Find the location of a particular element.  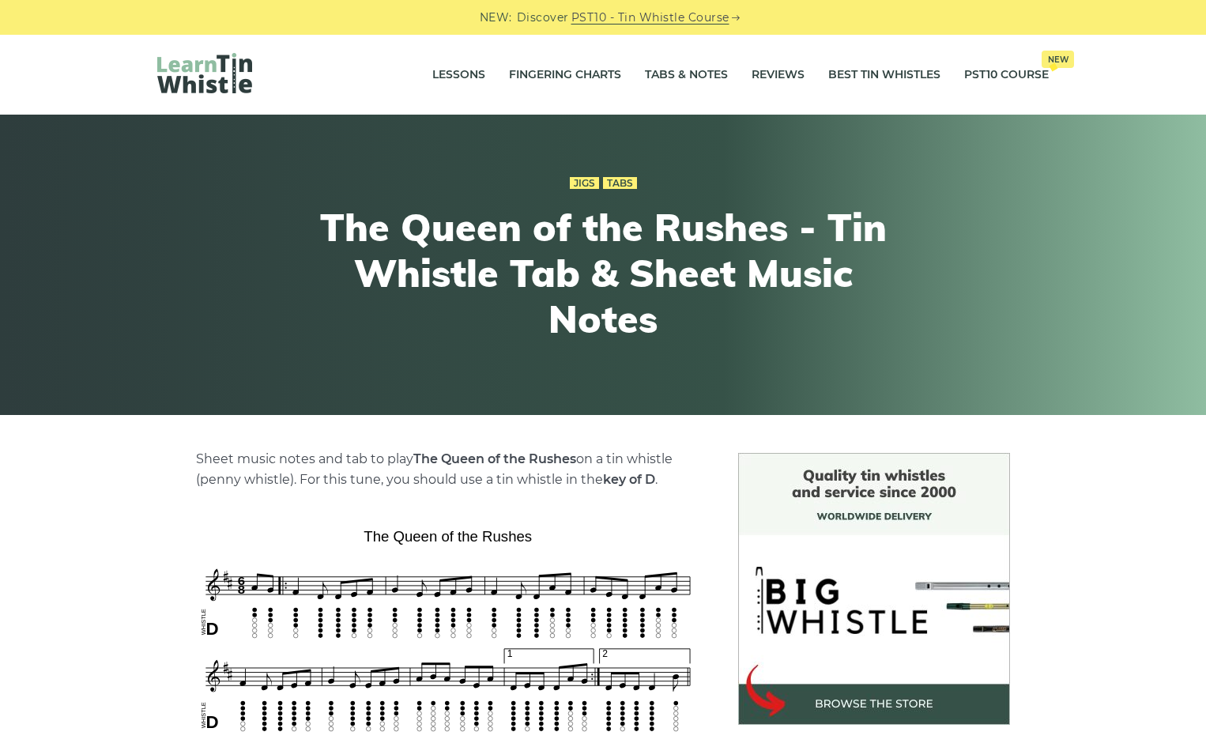

a: Tabs & Notes is located at coordinates (686, 75).